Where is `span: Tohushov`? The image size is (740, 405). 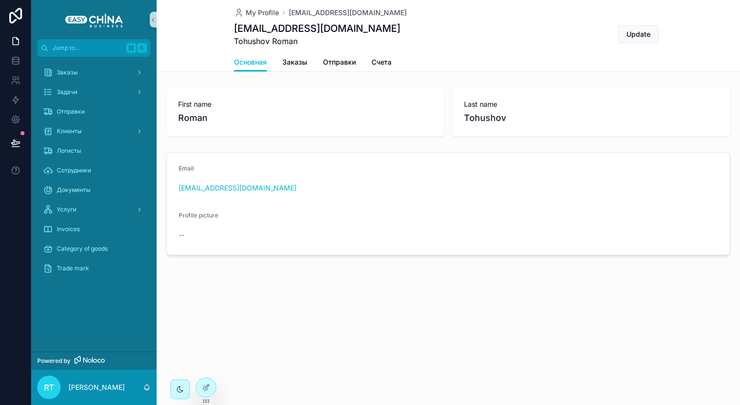
span: Tohushov is located at coordinates (591, 118).